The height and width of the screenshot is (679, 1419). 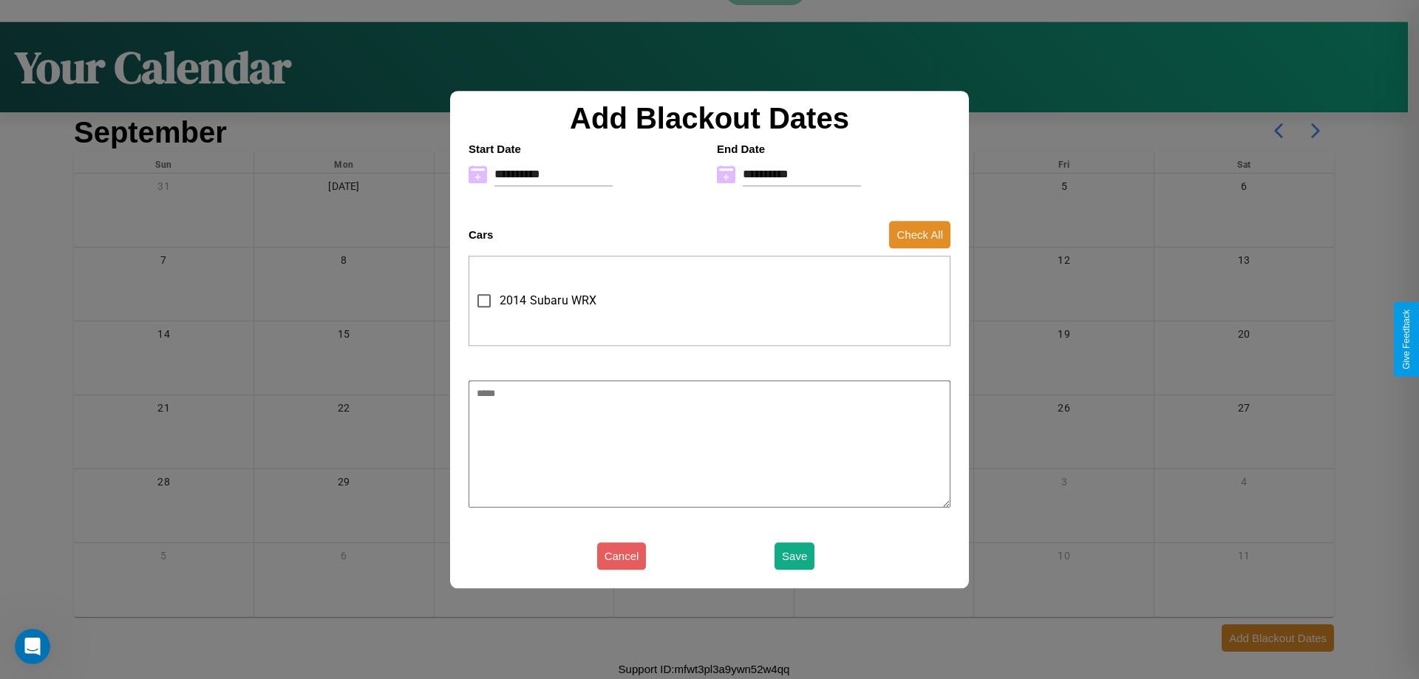 What do you see at coordinates (1406, 339) in the screenshot?
I see `div: Give Feedback` at bounding box center [1406, 339].